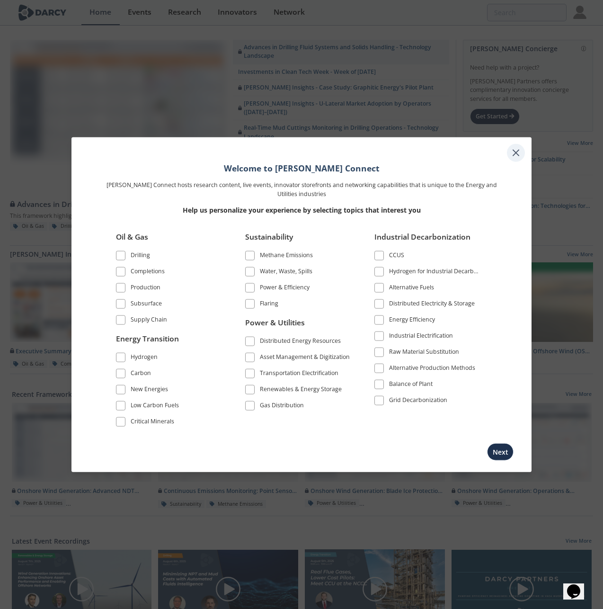  What do you see at coordinates (148, 273) in the screenshot?
I see `div: Completions` at bounding box center [148, 273].